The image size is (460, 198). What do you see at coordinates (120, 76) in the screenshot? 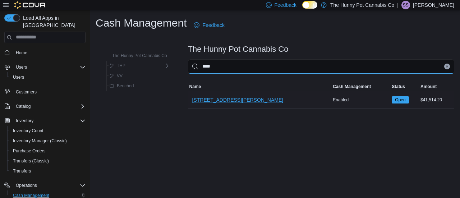
I see `span: VV` at bounding box center [120, 76].